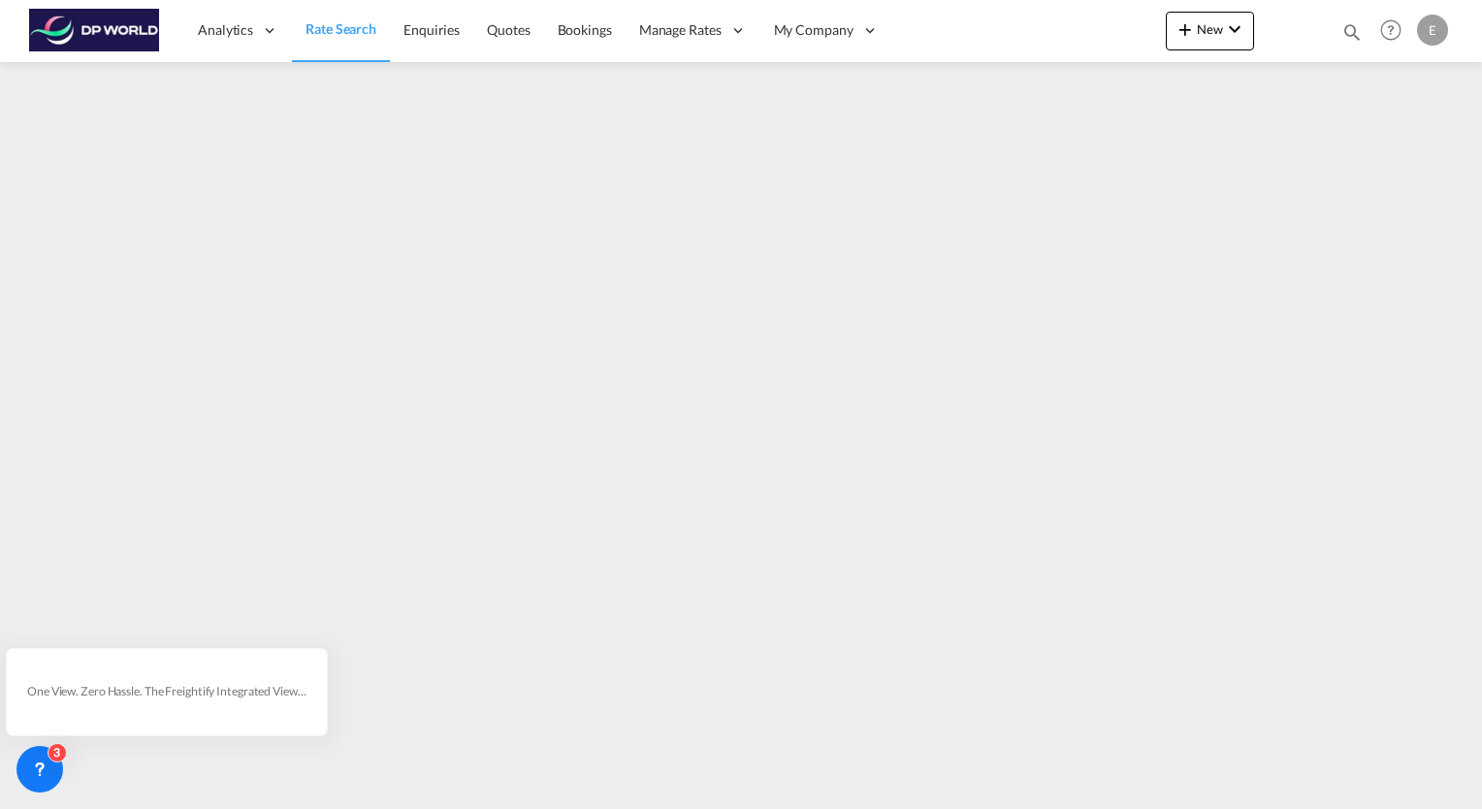  Describe the element at coordinates (1210, 31) in the screenshot. I see `button: icon-plus 400-fgNewicon-chevron-down` at that location.